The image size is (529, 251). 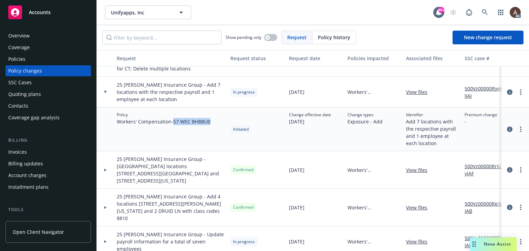 I want to click on span: Policy history, so click(x=334, y=37).